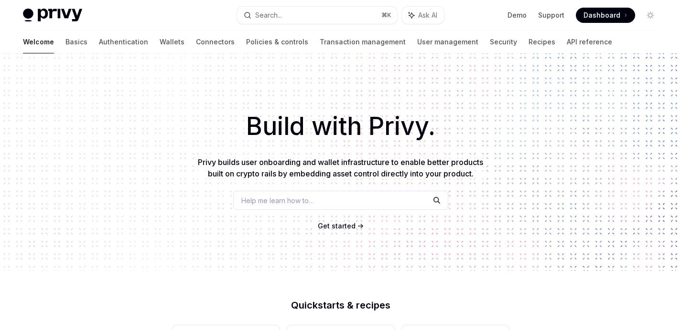 This screenshot has width=681, height=330. Describe the element at coordinates (340, 127) in the screenshot. I see `h1: Build with Privy.` at that location.